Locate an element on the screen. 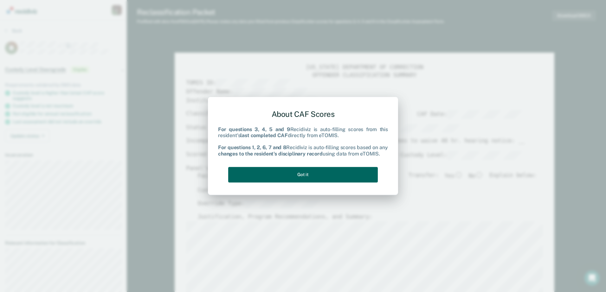  div: About CAF Scores is located at coordinates (303, 114).